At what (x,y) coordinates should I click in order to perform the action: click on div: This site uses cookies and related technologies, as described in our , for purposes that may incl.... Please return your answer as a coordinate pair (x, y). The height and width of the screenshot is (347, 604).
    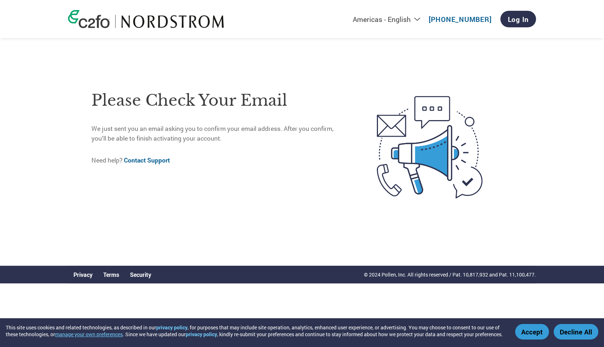
    Looking at the image, I should click on (255, 331).